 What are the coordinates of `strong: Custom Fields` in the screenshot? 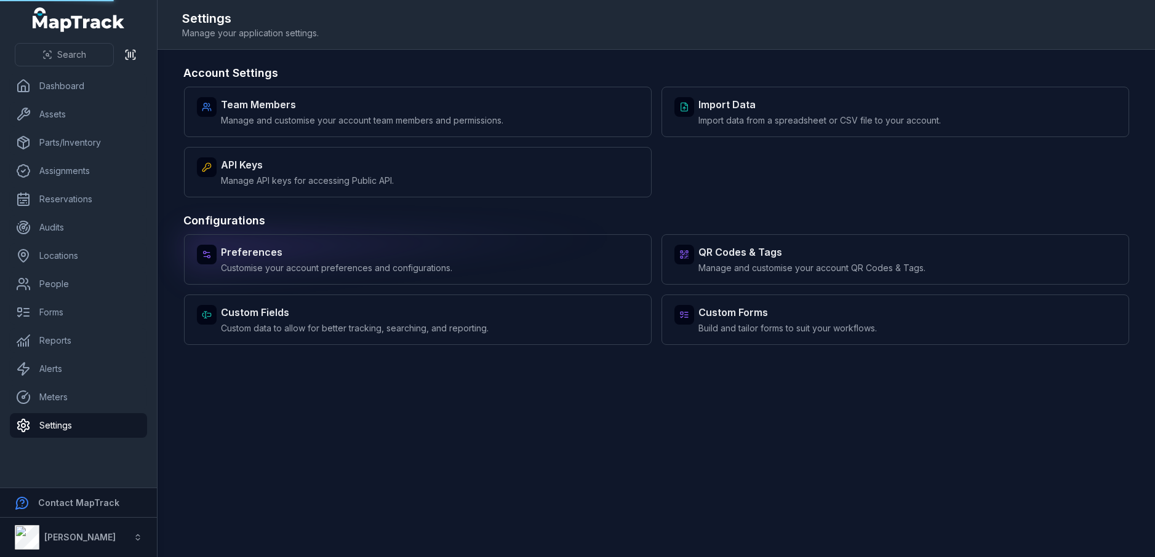 It's located at (355, 313).